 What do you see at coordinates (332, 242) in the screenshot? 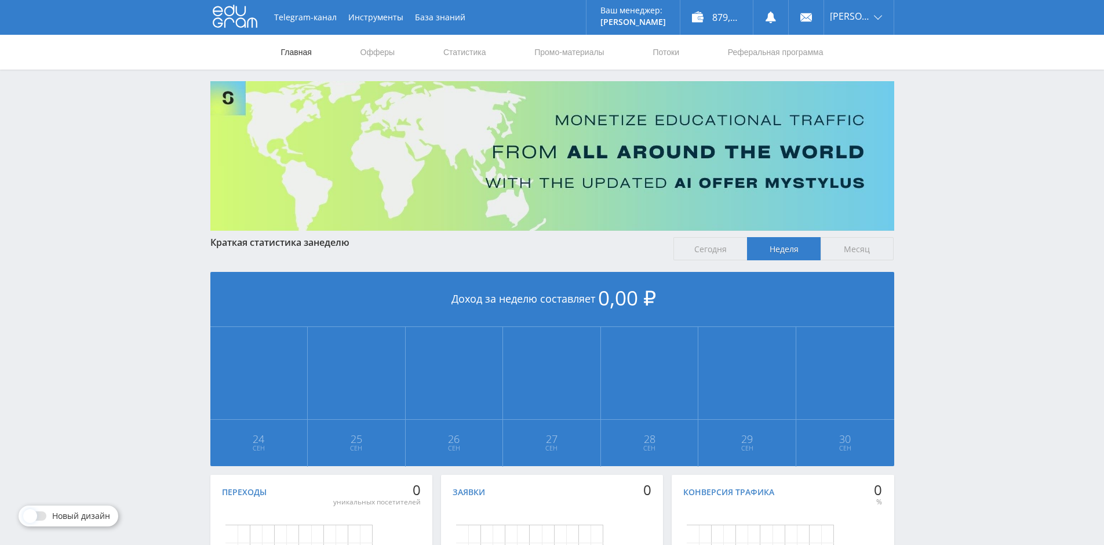
I see `span: неделю` at bounding box center [332, 242].